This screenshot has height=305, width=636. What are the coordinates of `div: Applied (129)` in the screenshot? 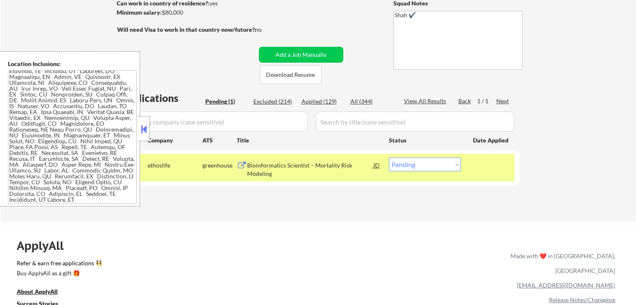 It's located at (323, 102).